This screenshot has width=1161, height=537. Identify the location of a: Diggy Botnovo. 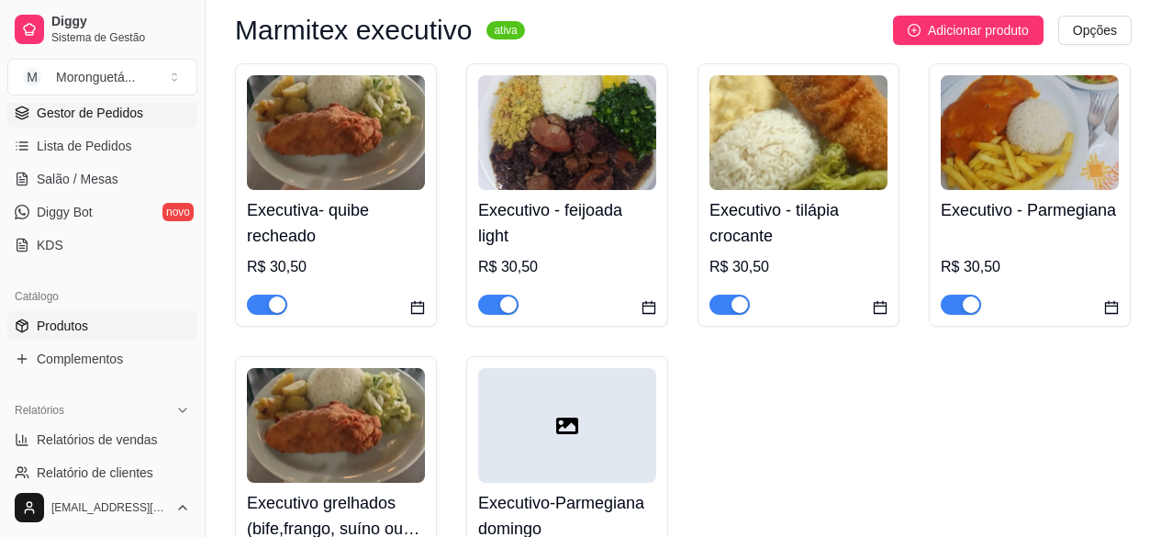
(102, 212).